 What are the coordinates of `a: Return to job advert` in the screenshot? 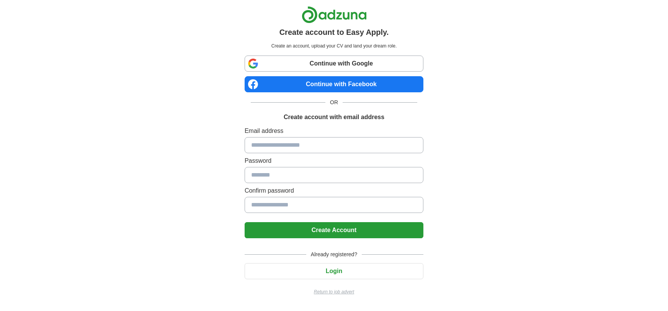 It's located at (334, 292).